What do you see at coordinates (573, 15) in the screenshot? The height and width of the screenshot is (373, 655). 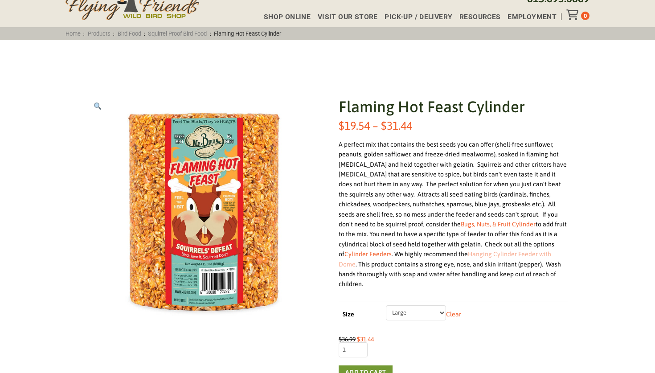 I see `div: Toggle Off Canvas Content` at bounding box center [573, 15].